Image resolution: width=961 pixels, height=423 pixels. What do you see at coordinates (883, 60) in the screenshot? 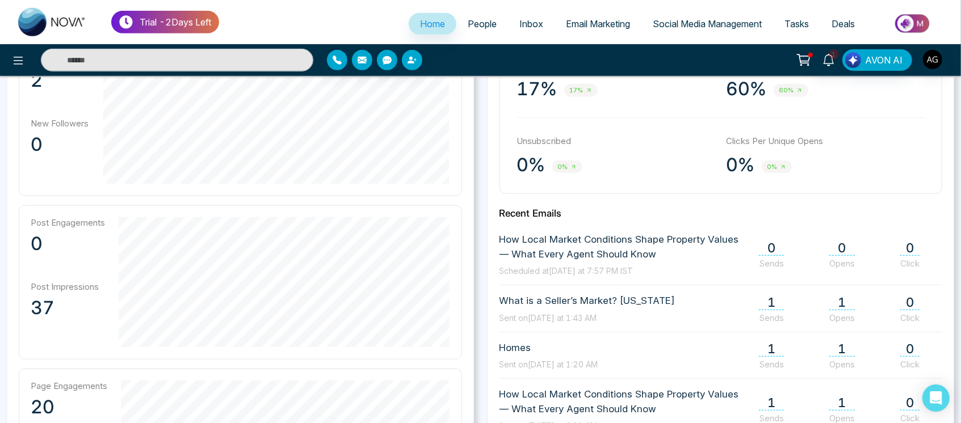
I see `span: AVON AI` at bounding box center [883, 60].